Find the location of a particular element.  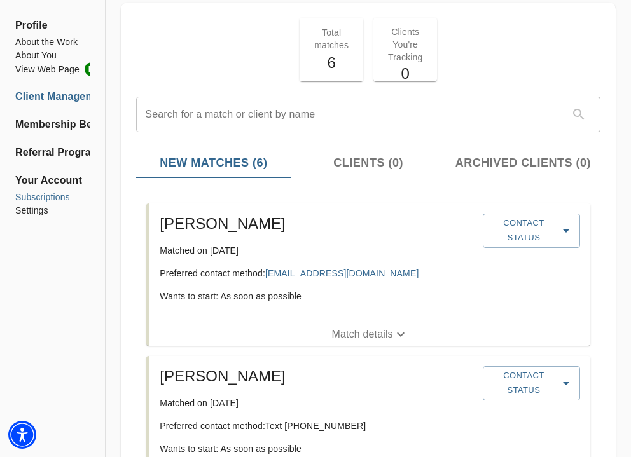

span: Your Account is located at coordinates (52, 181).